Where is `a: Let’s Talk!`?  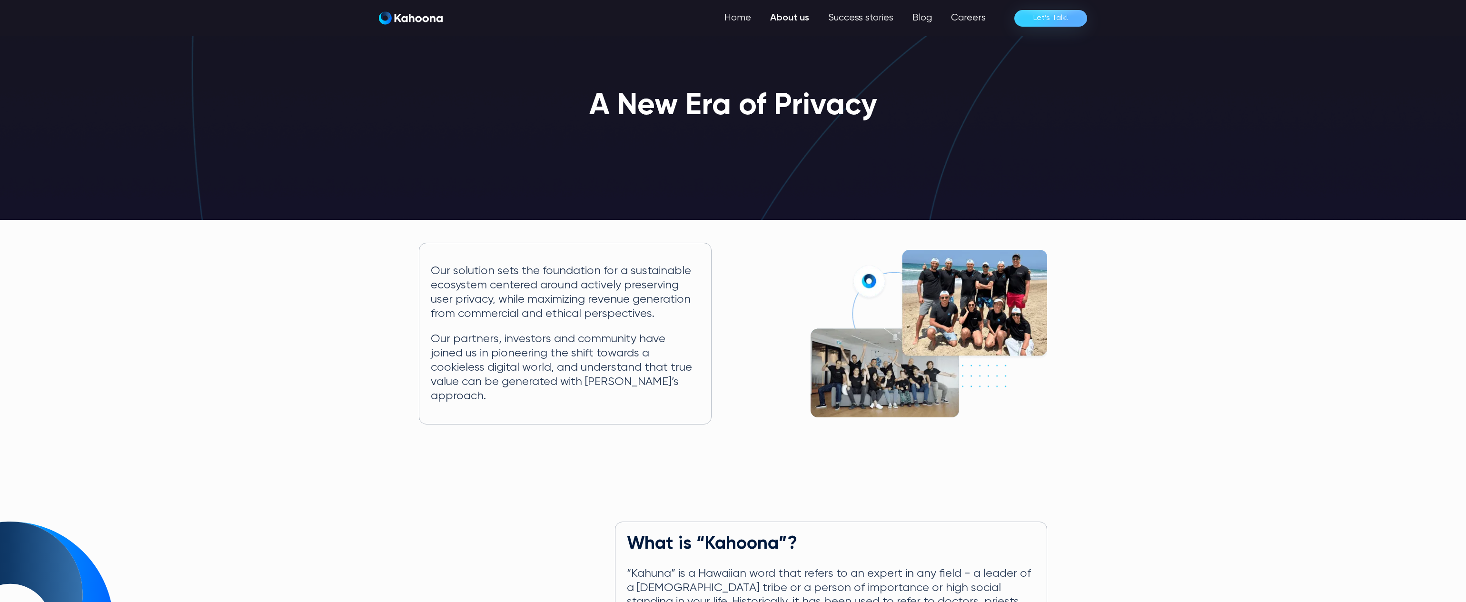
a: Let’s Talk! is located at coordinates (1051, 18).